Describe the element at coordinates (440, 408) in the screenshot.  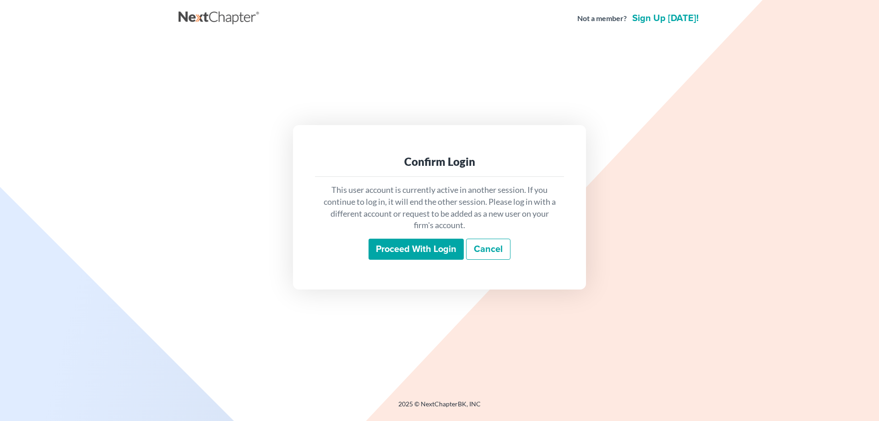
I see `div: 2025 © NextChapterBK, INC` at that location.